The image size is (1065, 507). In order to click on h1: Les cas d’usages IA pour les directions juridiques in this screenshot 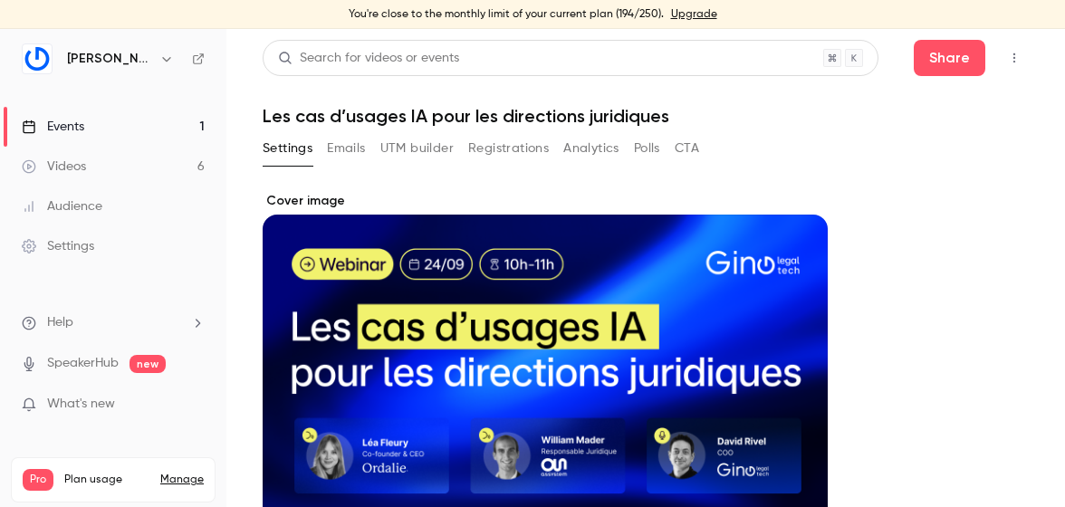, I will do `click(645, 116)`.